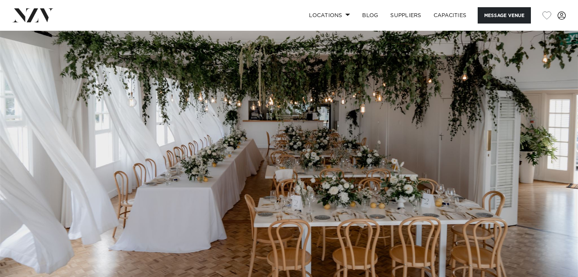 The height and width of the screenshot is (277, 578). What do you see at coordinates (329, 15) in the screenshot?
I see `a: Locations` at bounding box center [329, 15].